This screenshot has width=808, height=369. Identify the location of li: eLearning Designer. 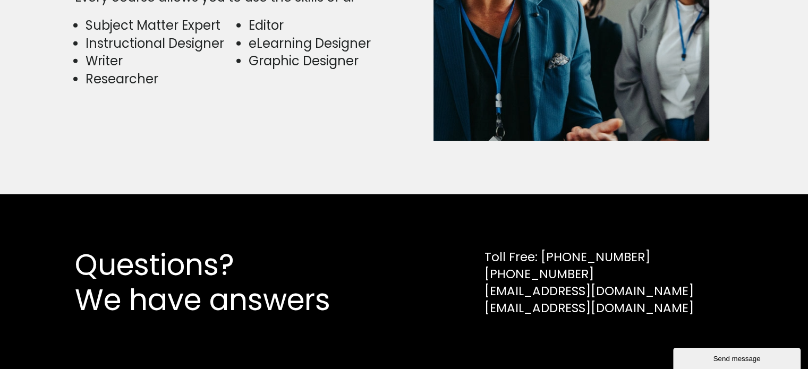
(323, 44).